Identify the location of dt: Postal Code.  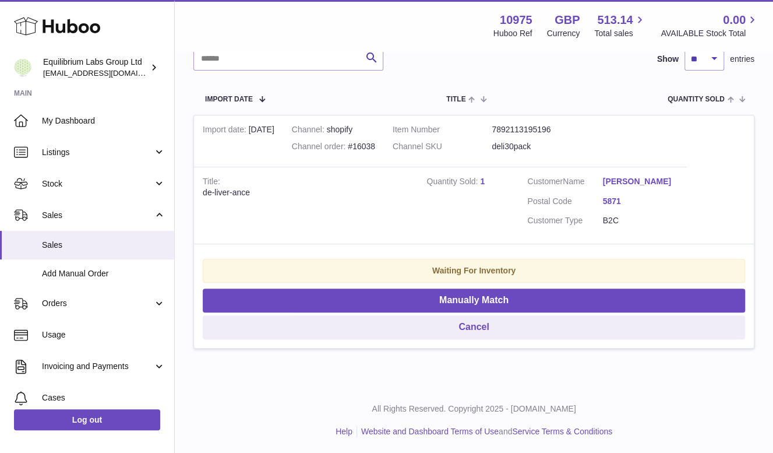
(565, 203).